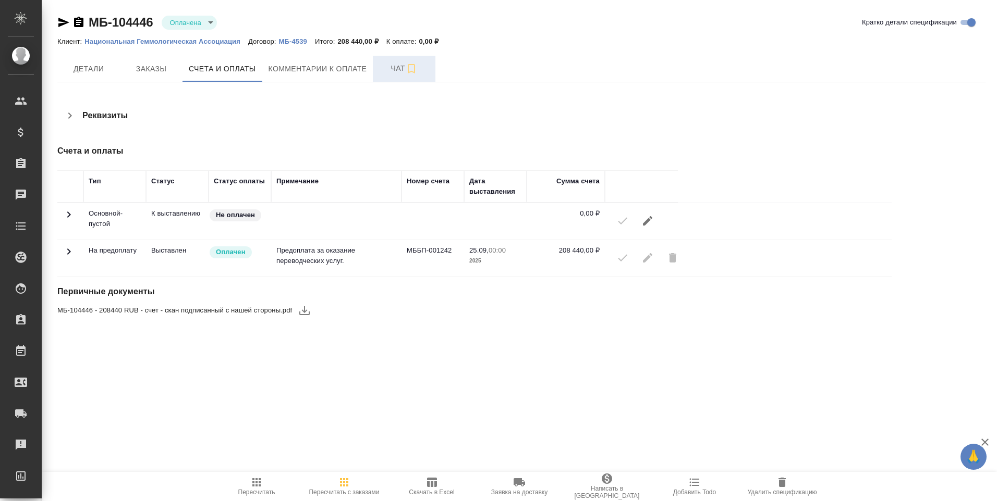 Image resolution: width=997 pixels, height=501 pixels. What do you see at coordinates (344, 487) in the screenshot?
I see `button: Пересчитать с заказами` at bounding box center [344, 487].